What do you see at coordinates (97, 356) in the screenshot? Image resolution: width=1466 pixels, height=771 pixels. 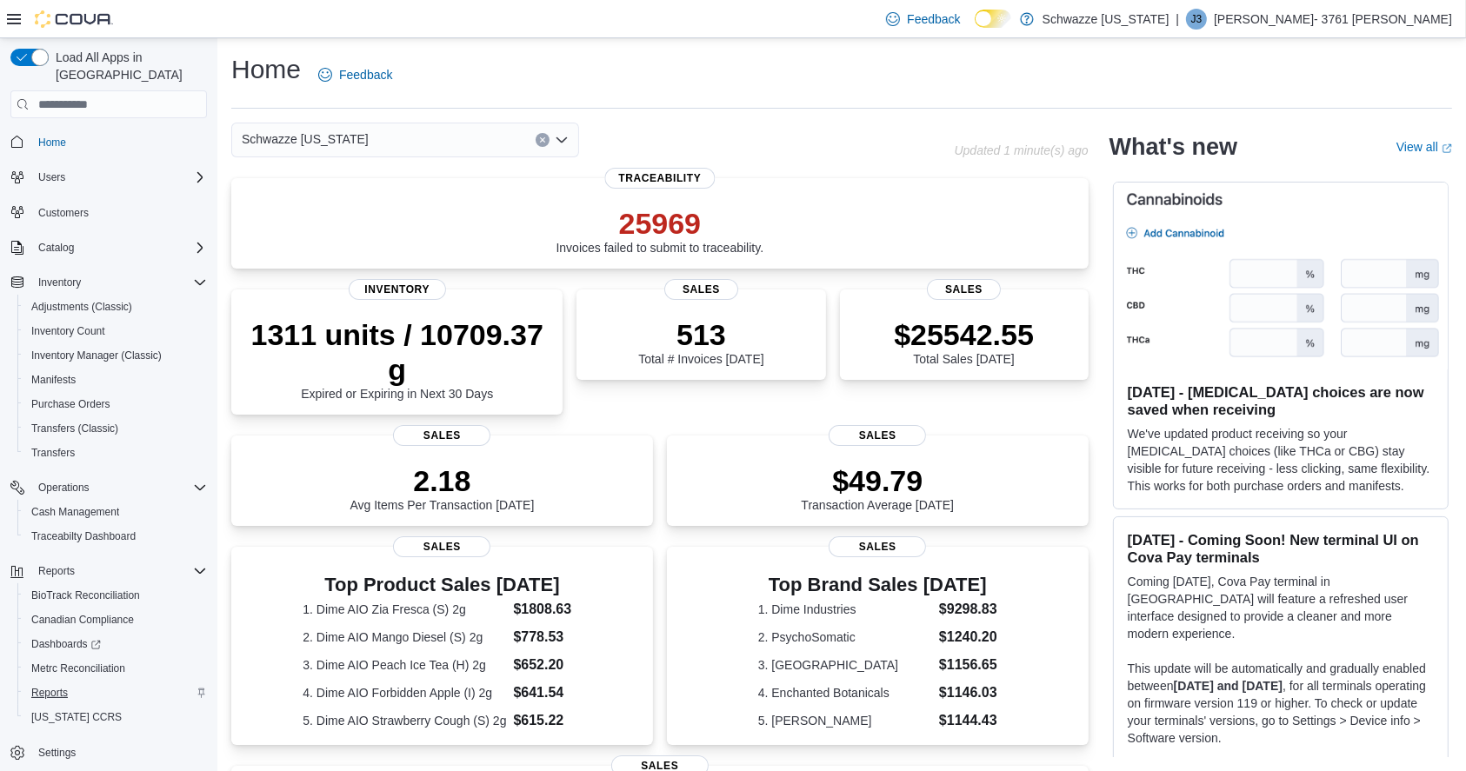 I see `a: Inventory Manager (Classic)` at bounding box center [97, 356].